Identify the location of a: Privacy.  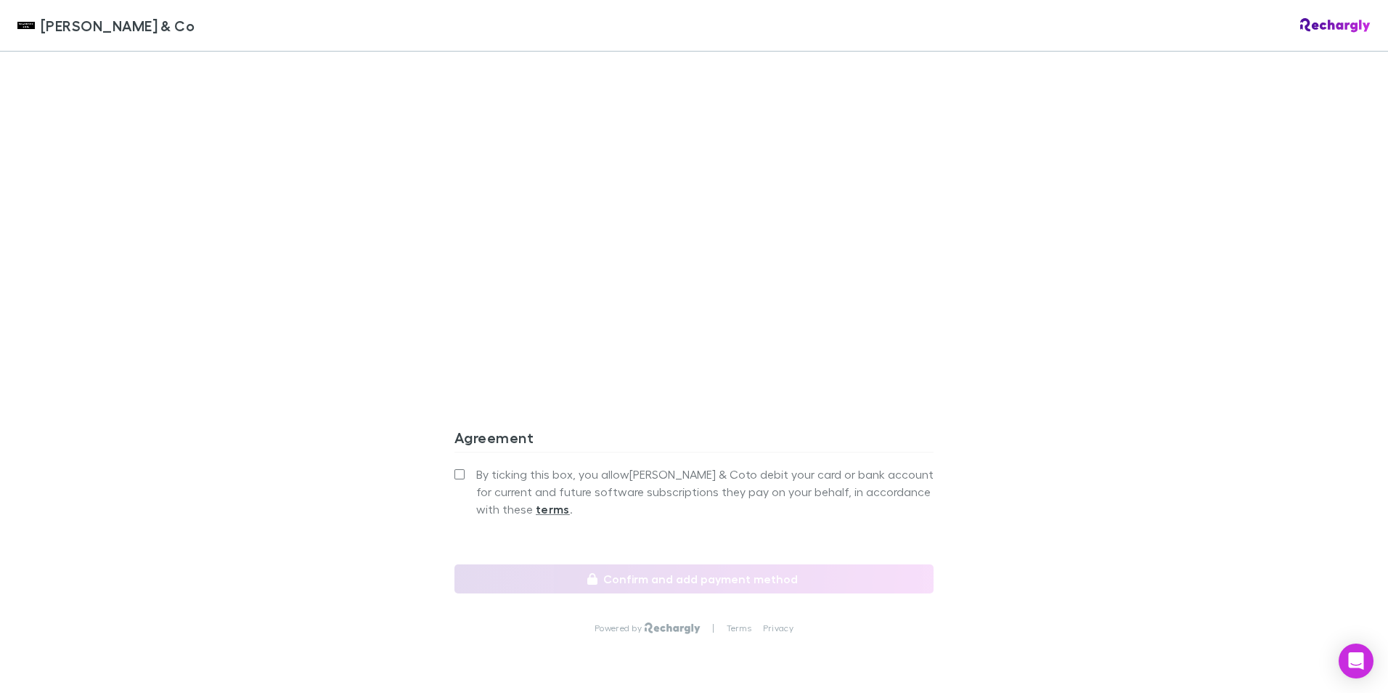
(778, 628).